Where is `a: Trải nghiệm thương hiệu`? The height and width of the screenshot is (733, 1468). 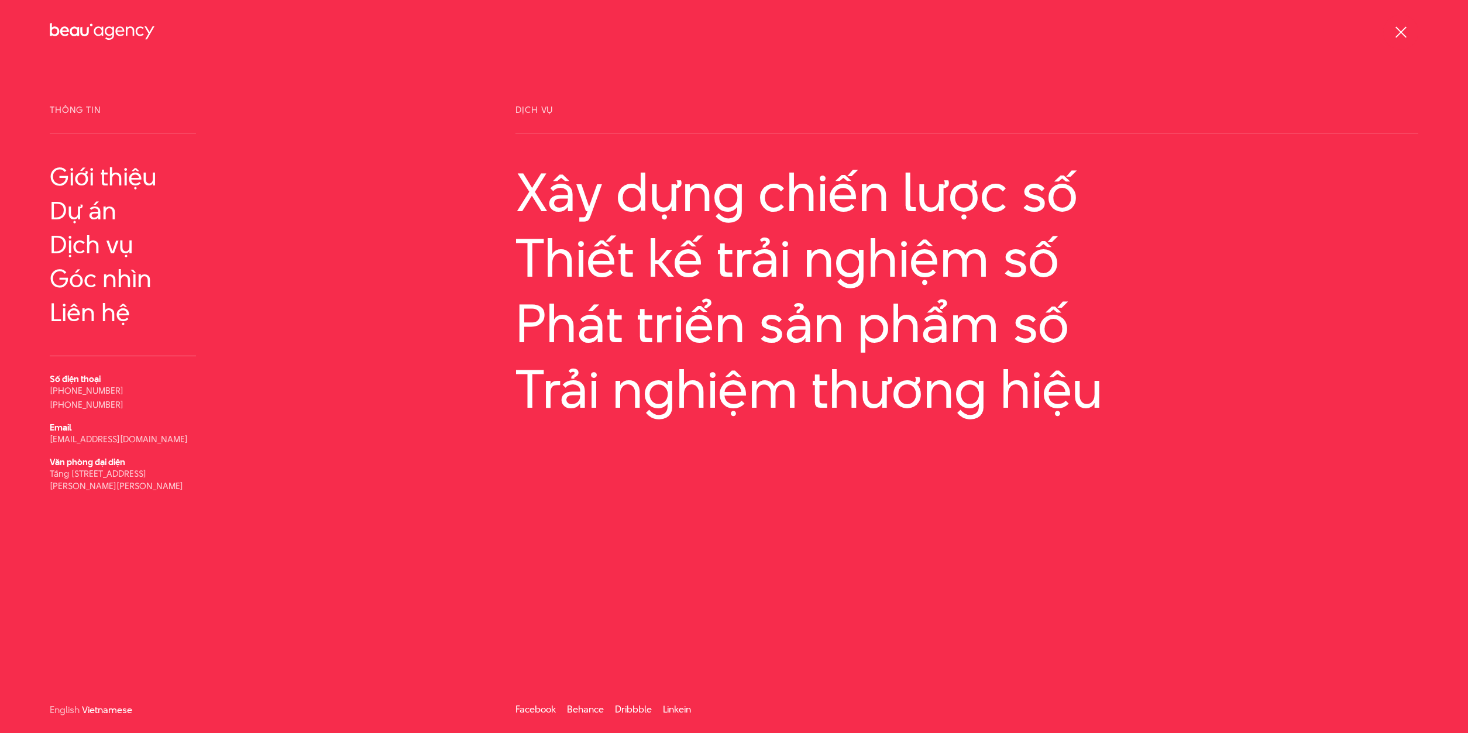
a: Trải nghiệm thương hiệu is located at coordinates (966, 389).